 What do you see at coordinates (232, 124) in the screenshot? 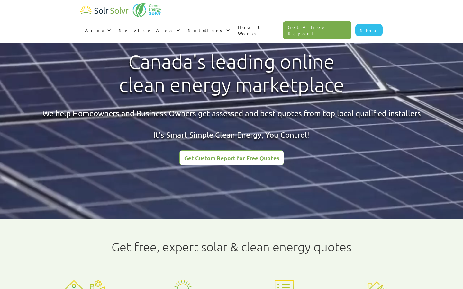
I see `div: We help Homeowners and Business Owners get assessed and best quotes from top local qualified inst...` at bounding box center [232, 124].